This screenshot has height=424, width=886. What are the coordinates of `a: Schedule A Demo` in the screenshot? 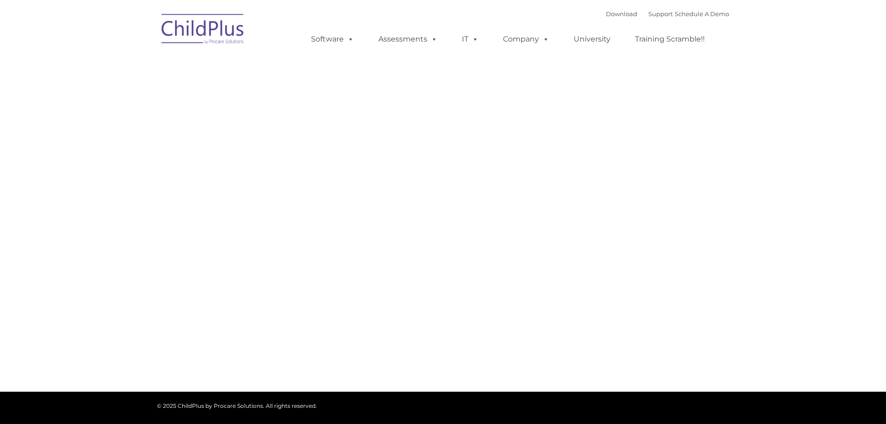 It's located at (701, 14).